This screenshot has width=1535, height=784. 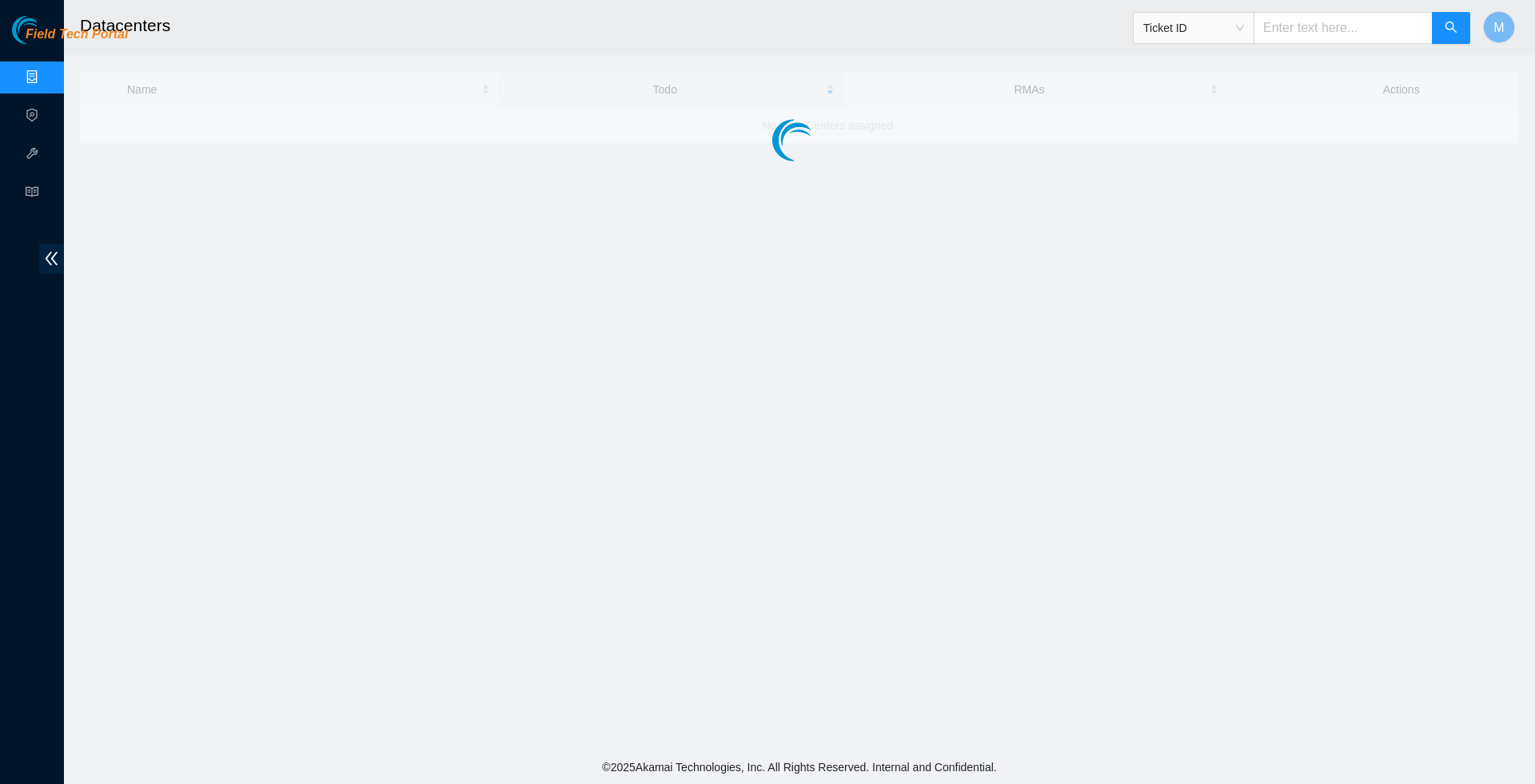 I want to click on input: Enter text here..., so click(x=1343, y=28).